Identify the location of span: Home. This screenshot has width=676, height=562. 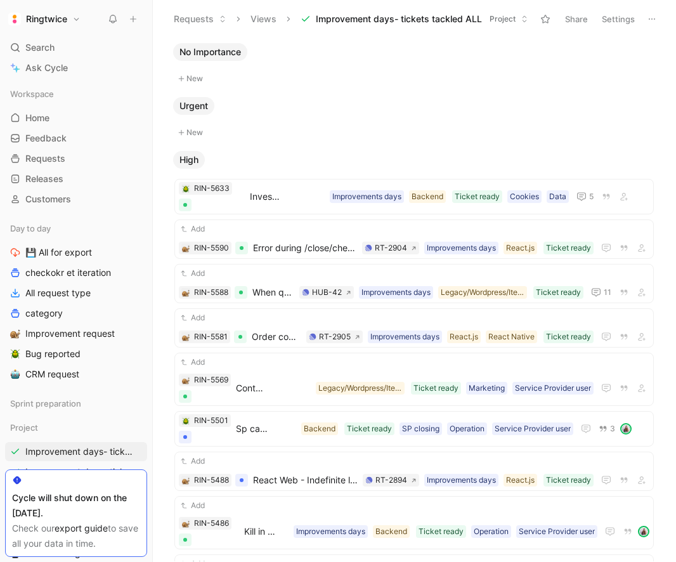
(37, 118).